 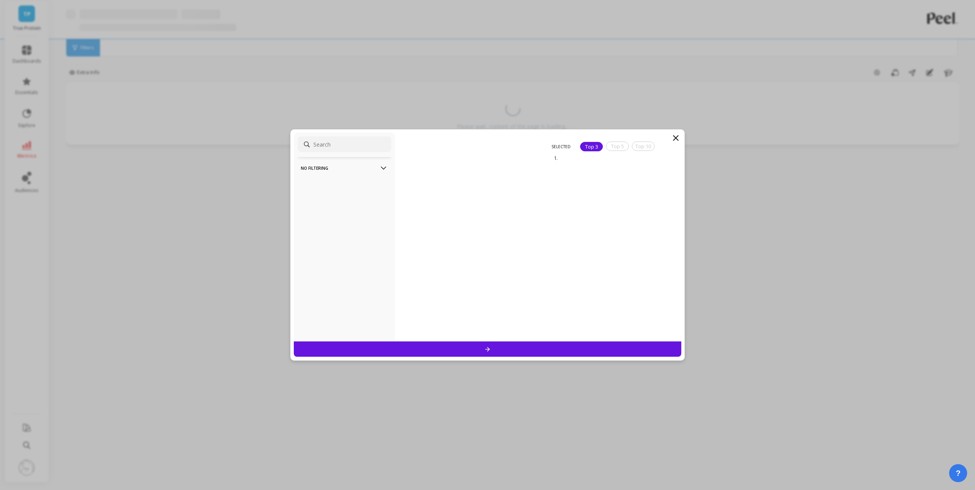 I want to click on div: Top 10, so click(x=643, y=146).